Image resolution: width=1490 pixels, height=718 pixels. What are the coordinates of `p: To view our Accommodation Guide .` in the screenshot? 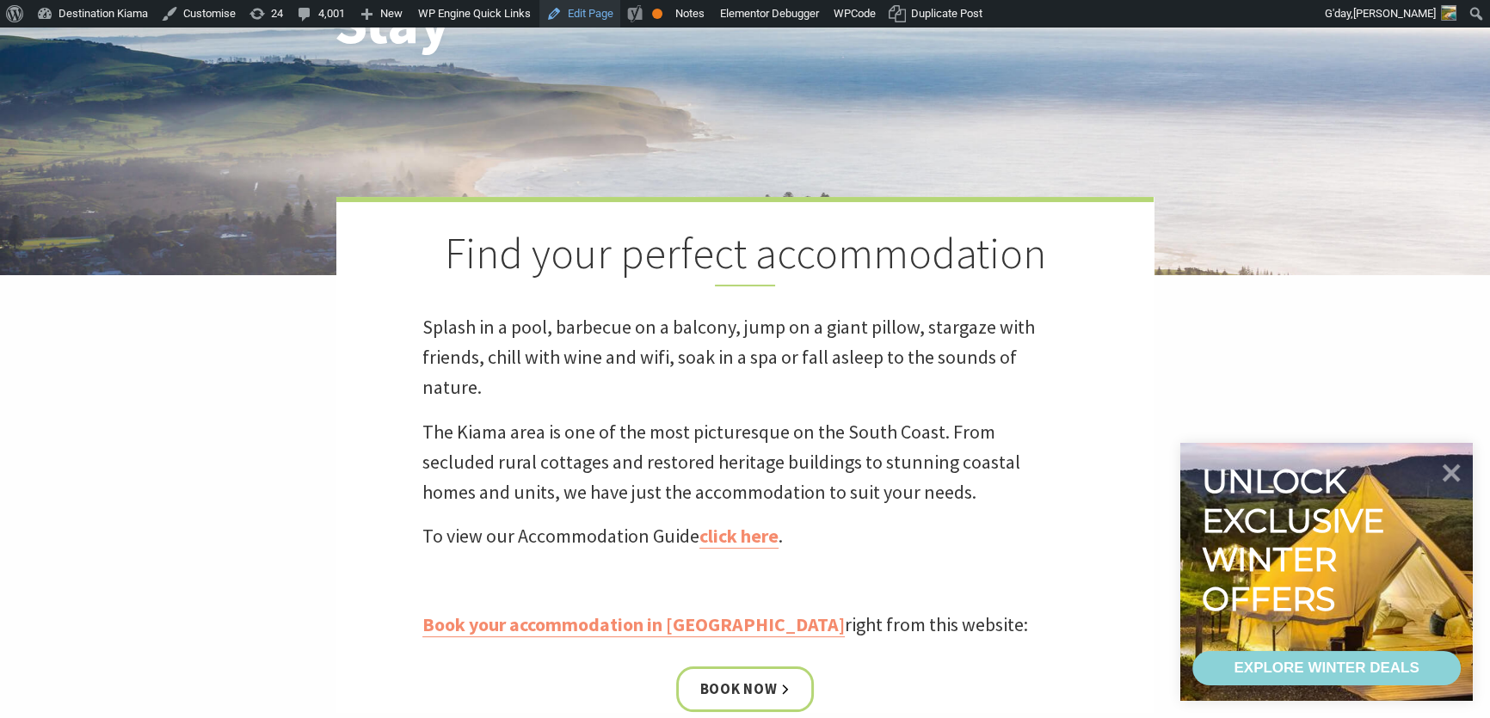 It's located at (745, 536).